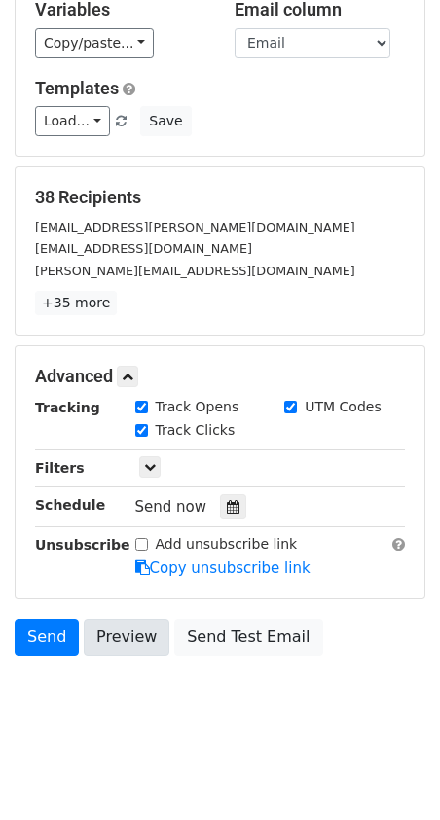 The width and height of the screenshot is (440, 820). What do you see at coordinates (70, 505) in the screenshot?
I see `strong: Schedule` at bounding box center [70, 505].